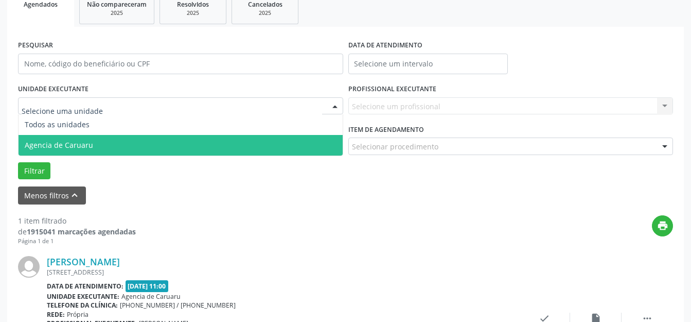 This screenshot has height=322, width=691. I want to click on label: UNIDADE EXECUTANTE, so click(53, 89).